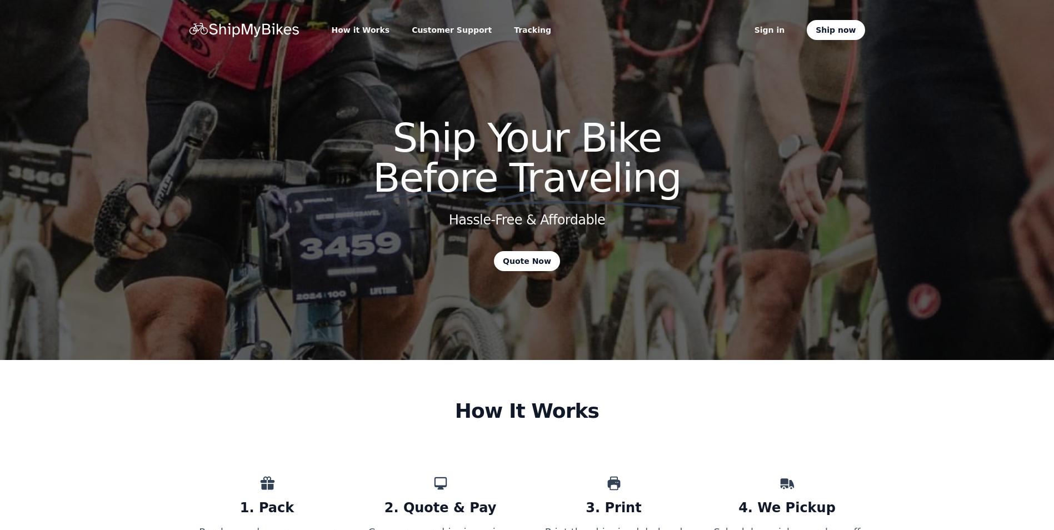 This screenshot has width=1054, height=530. What do you see at coordinates (245, 30) in the screenshot?
I see `a: Home` at bounding box center [245, 30].